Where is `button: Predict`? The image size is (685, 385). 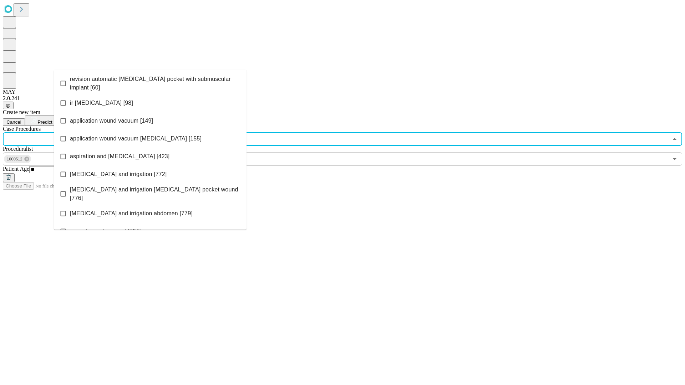 button: Predict is located at coordinates (41, 121).